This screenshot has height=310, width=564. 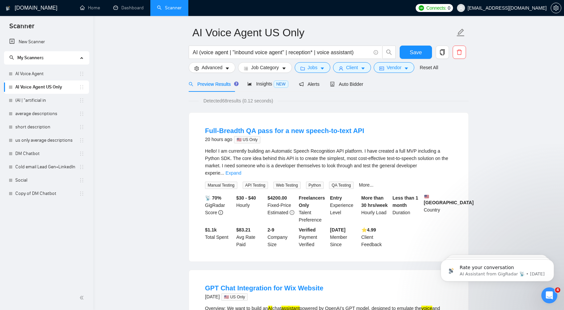 What do you see at coordinates (460, 33) in the screenshot?
I see `span: edit` at bounding box center [460, 33].